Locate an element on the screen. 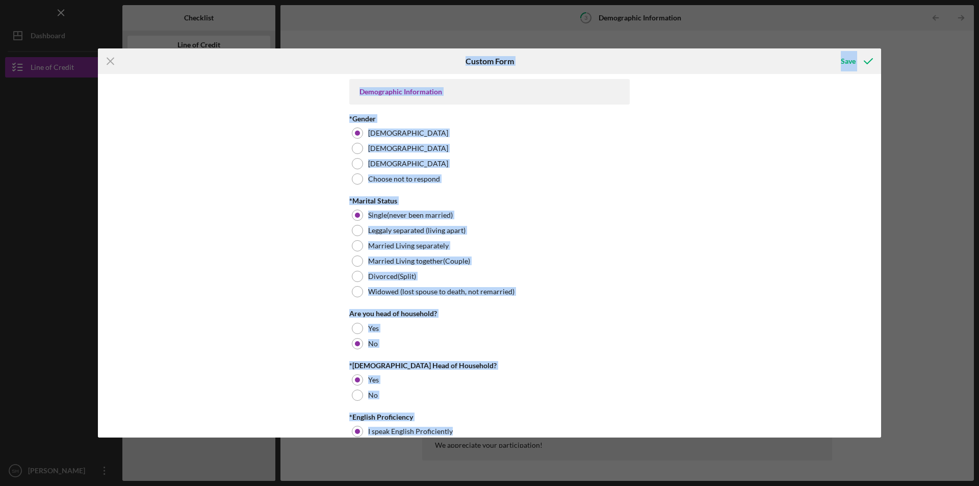 The image size is (979, 486). label: Leggaly separated (living apart) is located at coordinates (417, 230).